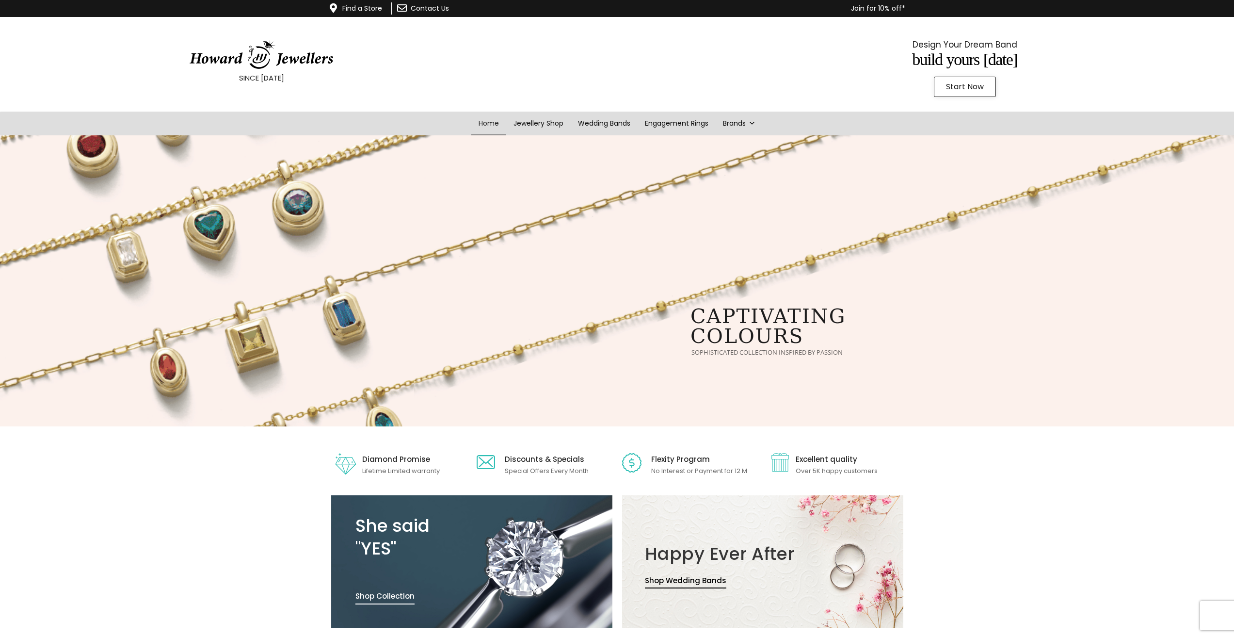 This screenshot has width=1234, height=637. Describe the element at coordinates (401, 471) in the screenshot. I see `p: Lifetime Limited warranty` at that location.